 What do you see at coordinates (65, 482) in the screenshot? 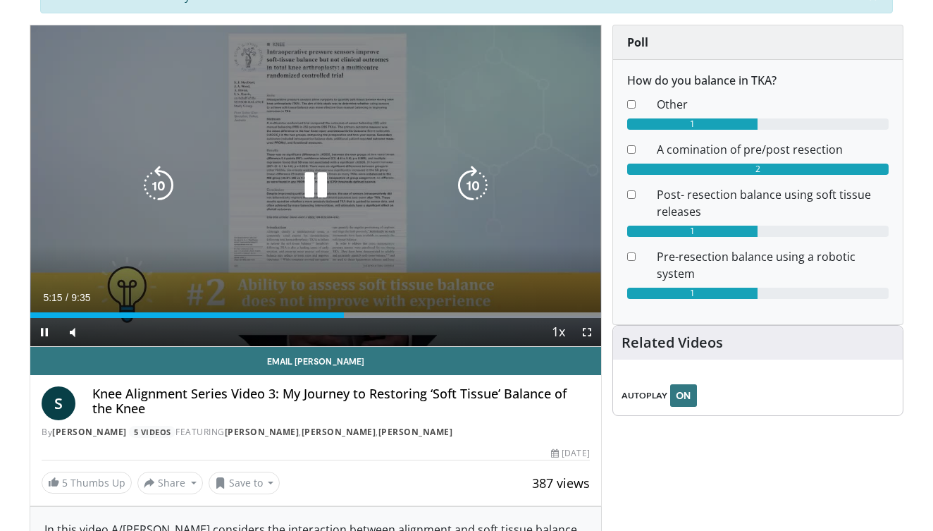
I see `span: 5` at bounding box center [65, 482].